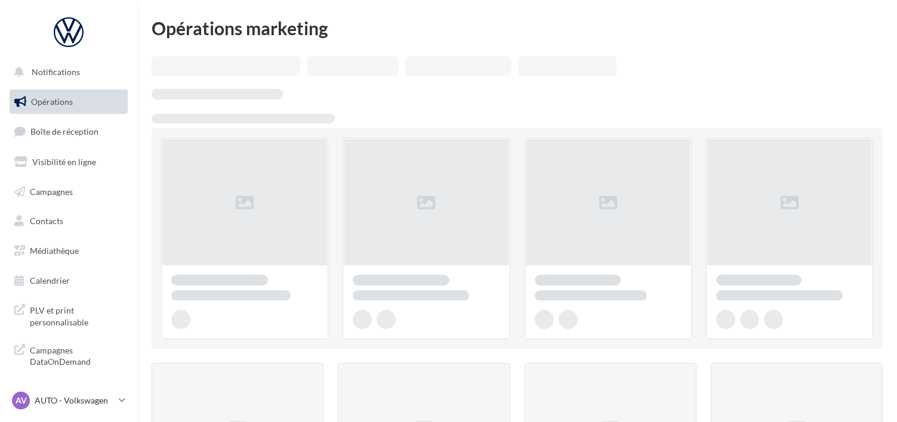 This screenshot has height=422, width=897. What do you see at coordinates (69, 401) in the screenshot?
I see `a: AV AUTO - Volkswagen` at bounding box center [69, 401].